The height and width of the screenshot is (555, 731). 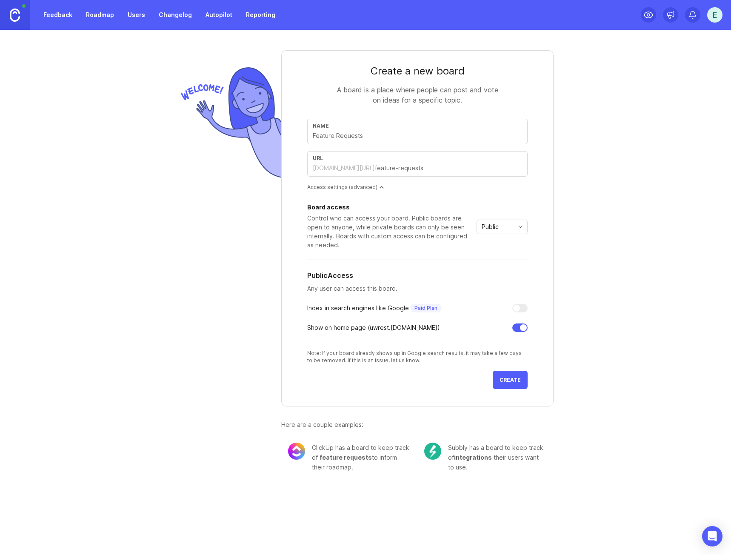 I want to click on div: Control who can access your board. Public boards are open to anyone, while private boards can onl..., so click(x=390, y=231).